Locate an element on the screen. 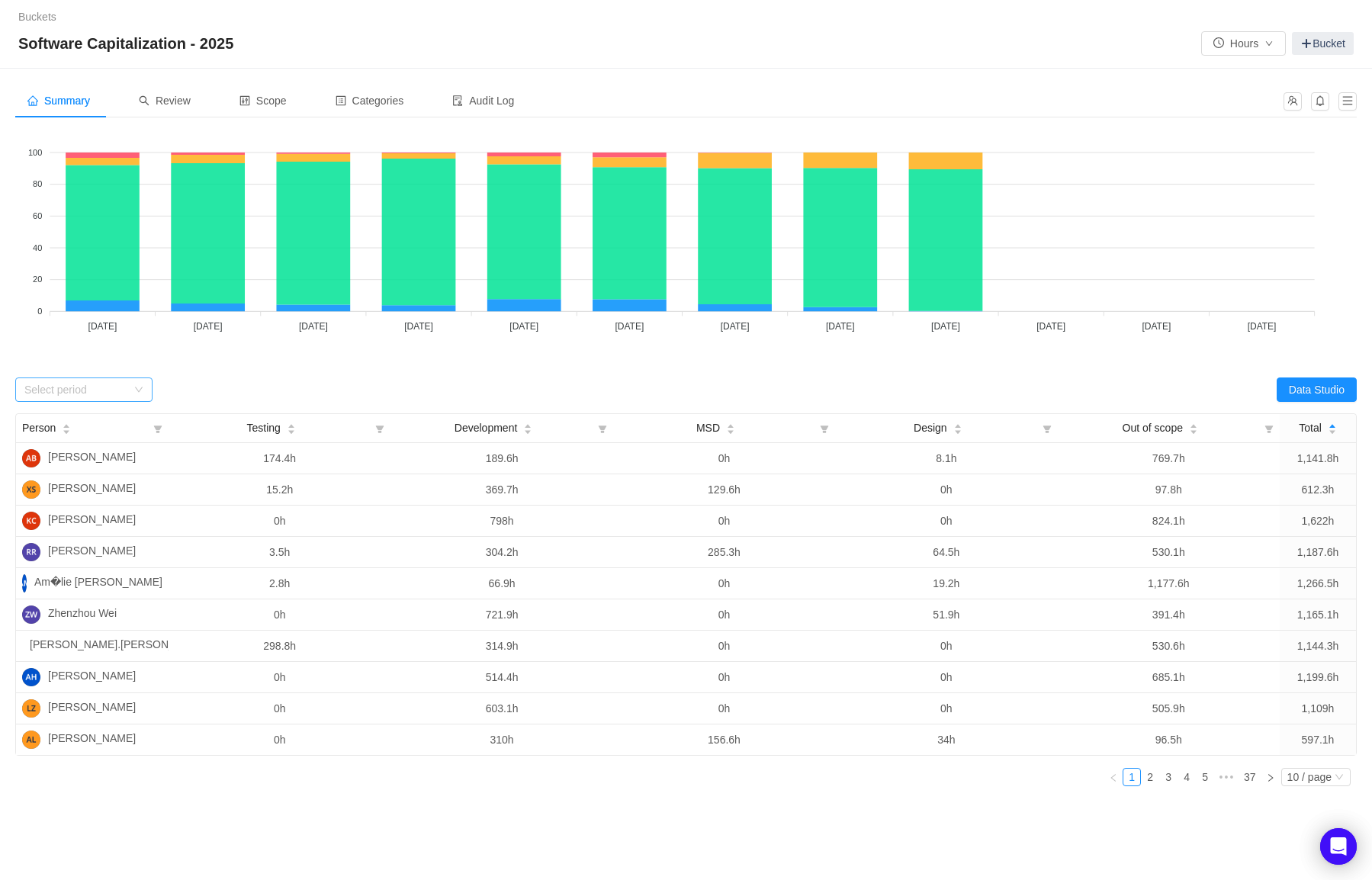 Image resolution: width=1372 pixels, height=880 pixels. td: 1,199.6h is located at coordinates (1318, 677).